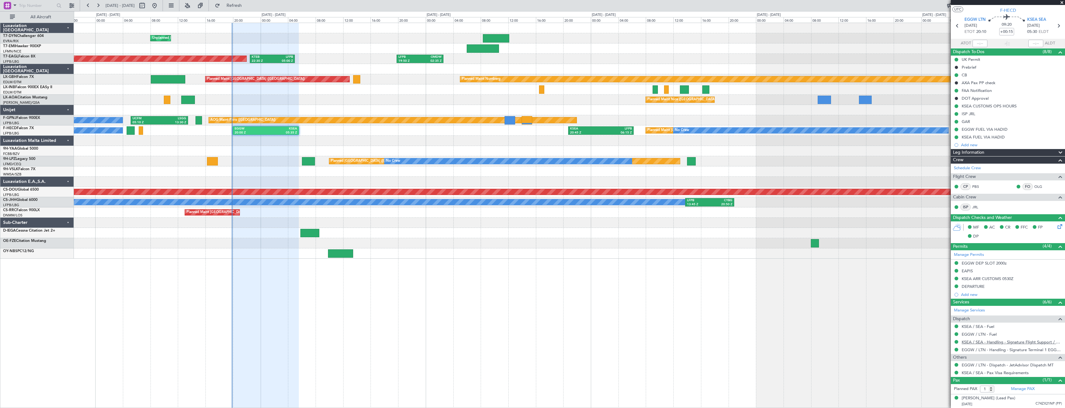  I want to click on div: 13:45 Z, so click(698, 204).